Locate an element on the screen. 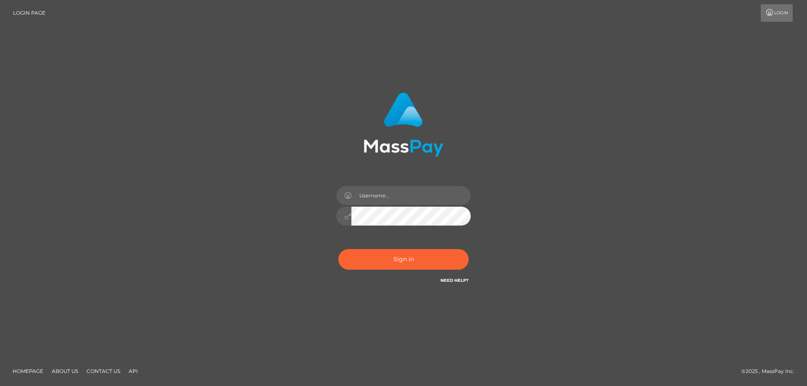 Image resolution: width=807 pixels, height=386 pixels. a: Contact Us is located at coordinates (103, 371).